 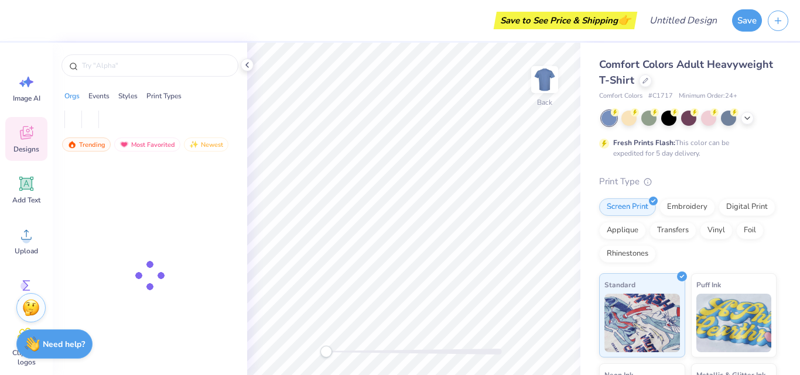 I want to click on img: most_fav.gif, so click(x=124, y=145).